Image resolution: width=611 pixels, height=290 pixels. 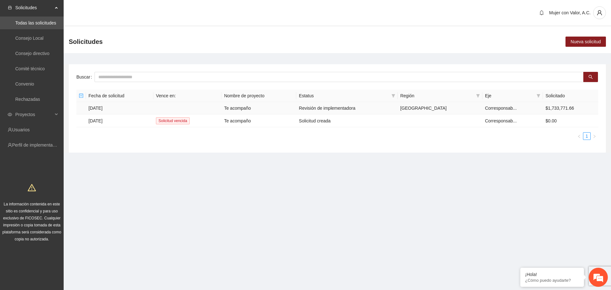 What do you see at coordinates (594, 136) in the screenshot?
I see `button: right` at bounding box center [594, 136].